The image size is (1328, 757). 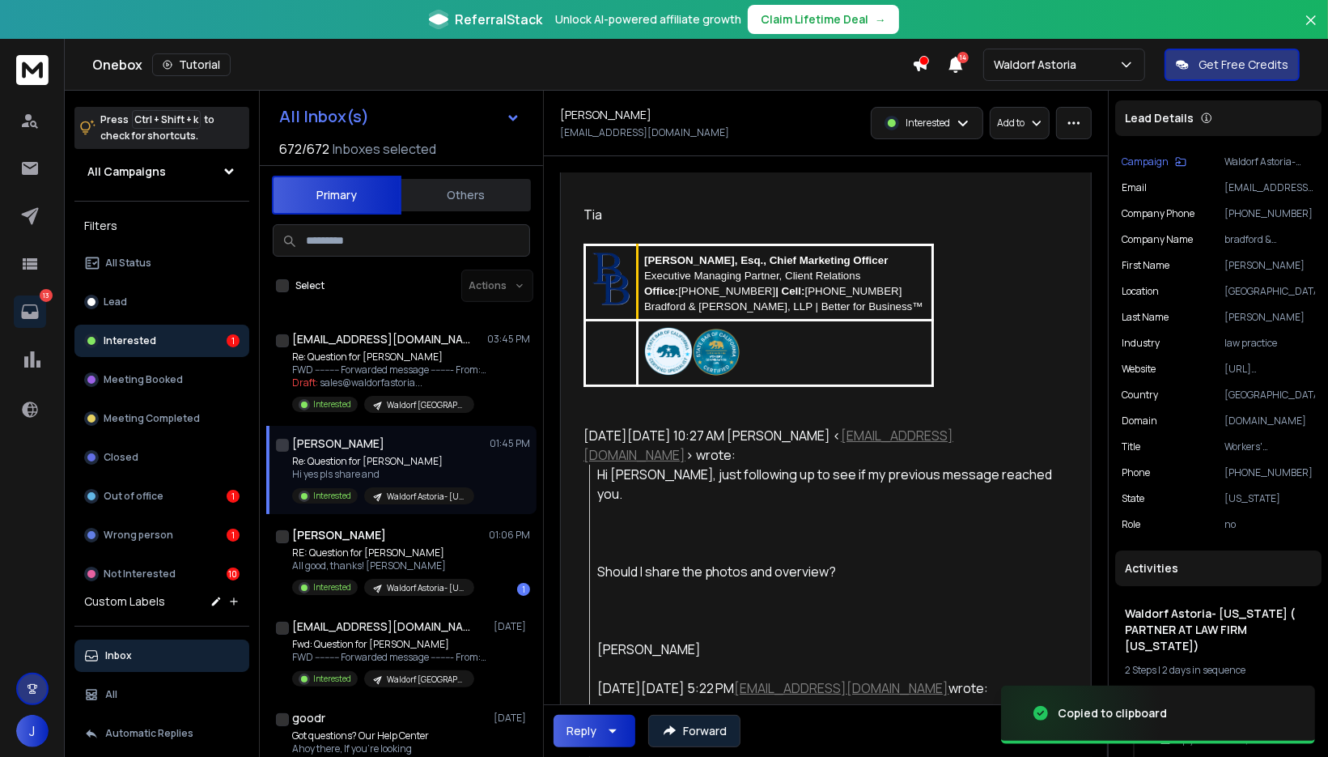 What do you see at coordinates (581, 731) in the screenshot?
I see `div: Reply` at bounding box center [581, 731].